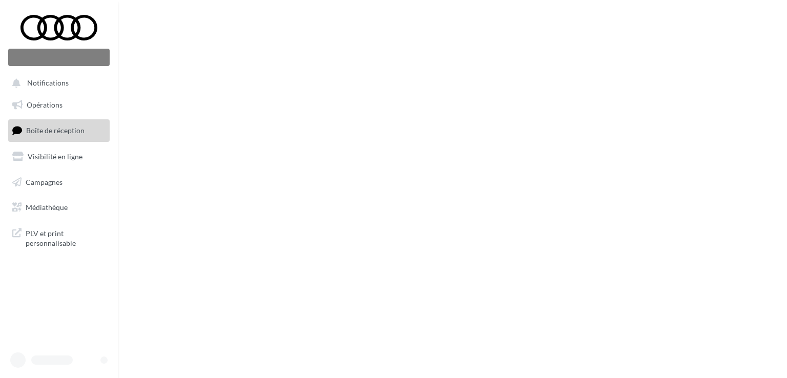 The height and width of the screenshot is (378, 787). What do you see at coordinates (66, 237) in the screenshot?
I see `span: PLV et print personnalisable` at bounding box center [66, 237].